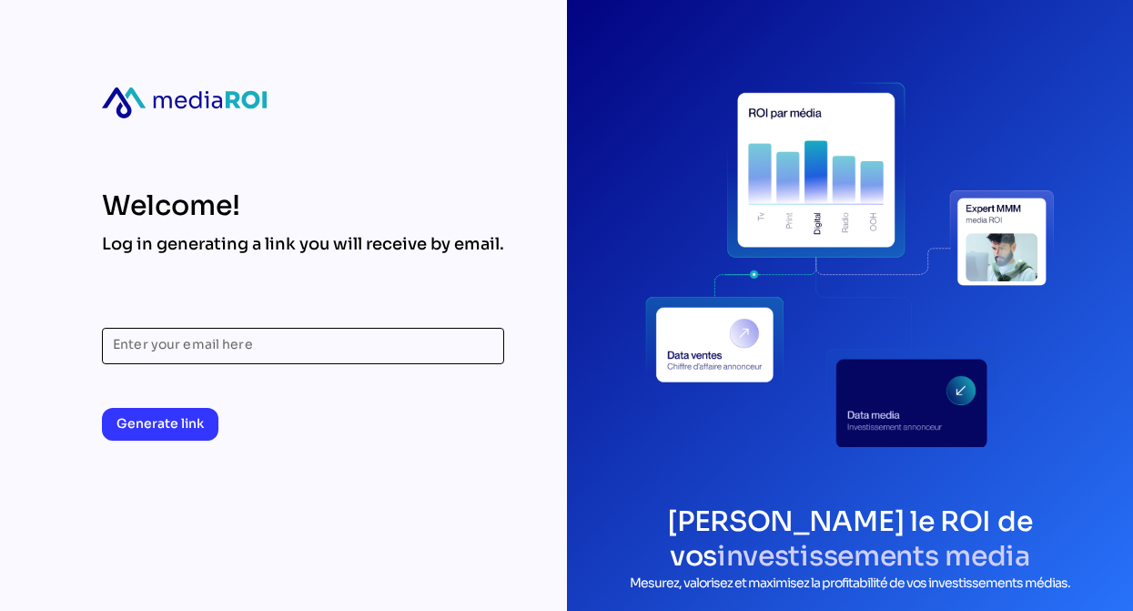  I want to click on img: mediaroi, so click(184, 103).